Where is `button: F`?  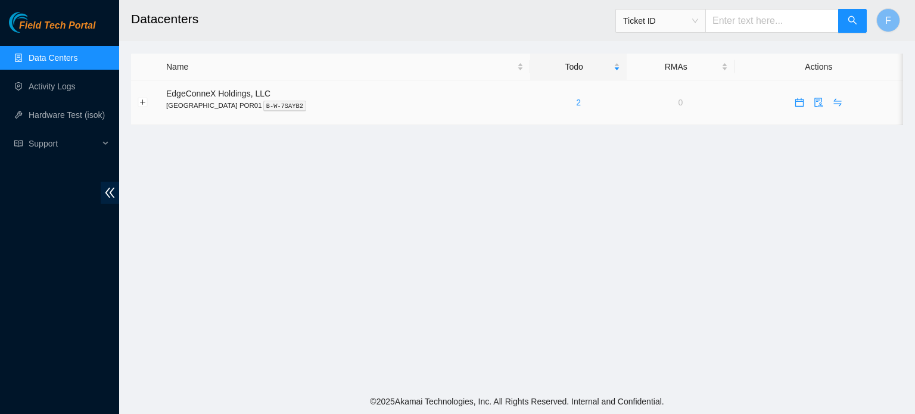
button: F is located at coordinates (888, 20).